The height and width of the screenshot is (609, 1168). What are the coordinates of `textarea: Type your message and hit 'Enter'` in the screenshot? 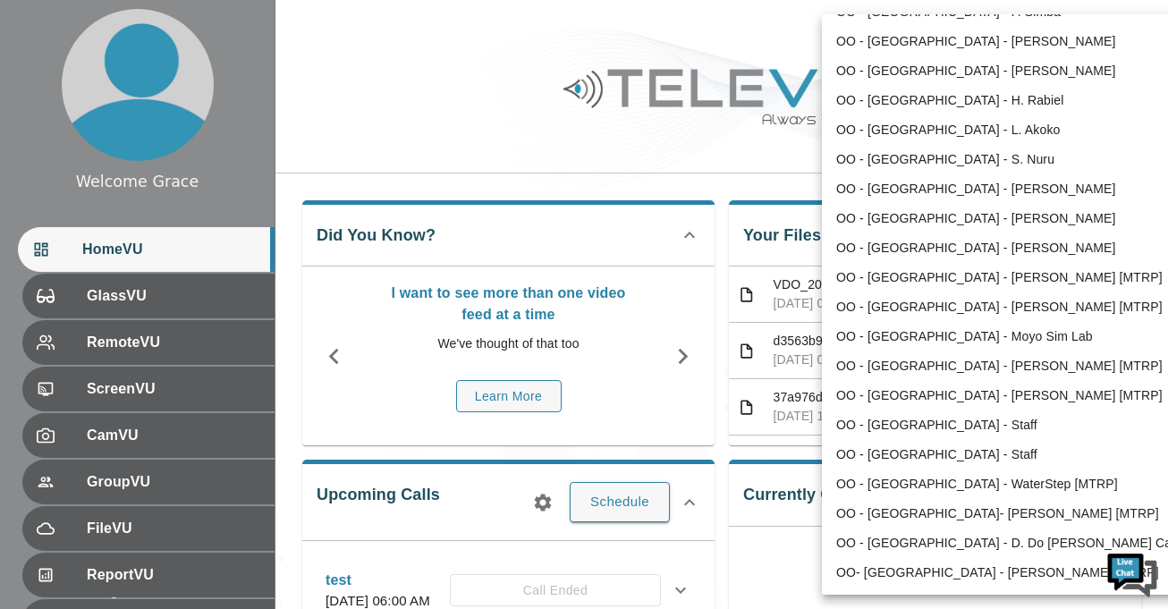 It's located at (174, 445).